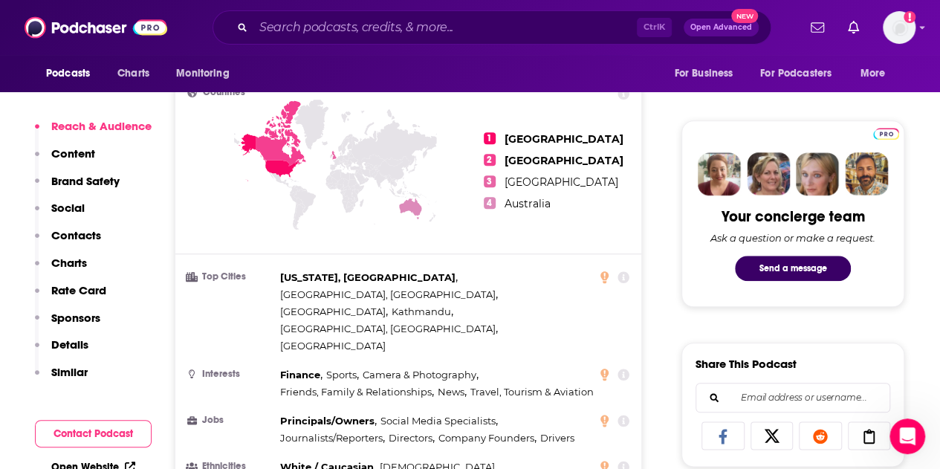 The height and width of the screenshot is (469, 940). What do you see at coordinates (870, 436) in the screenshot?
I see `a: Copy Link` at bounding box center [870, 436].